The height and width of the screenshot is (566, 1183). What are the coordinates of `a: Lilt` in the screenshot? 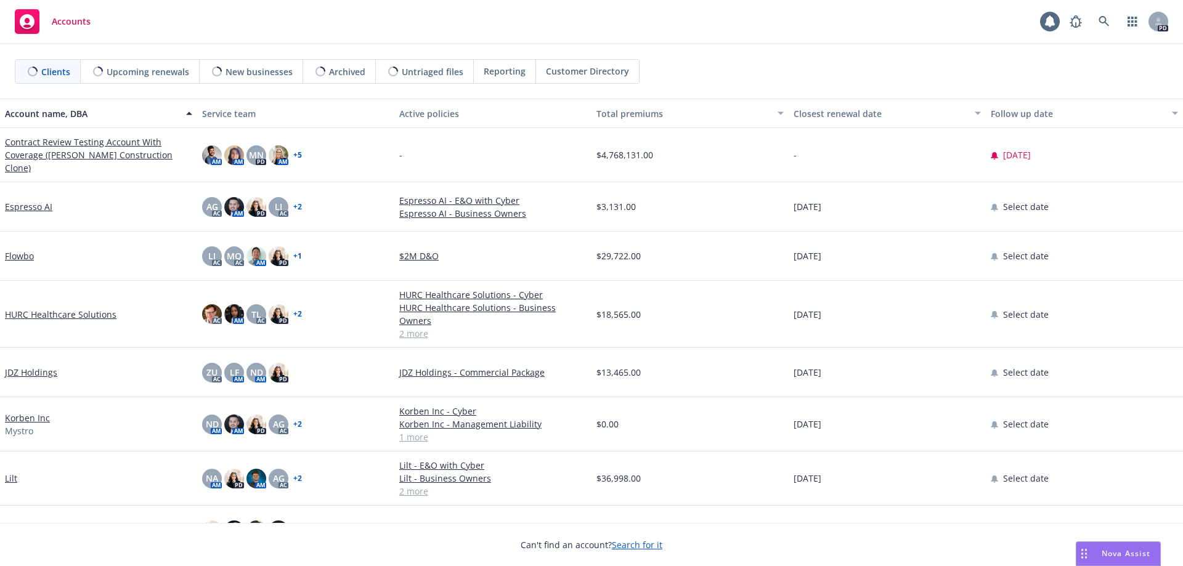 It's located at (11, 478).